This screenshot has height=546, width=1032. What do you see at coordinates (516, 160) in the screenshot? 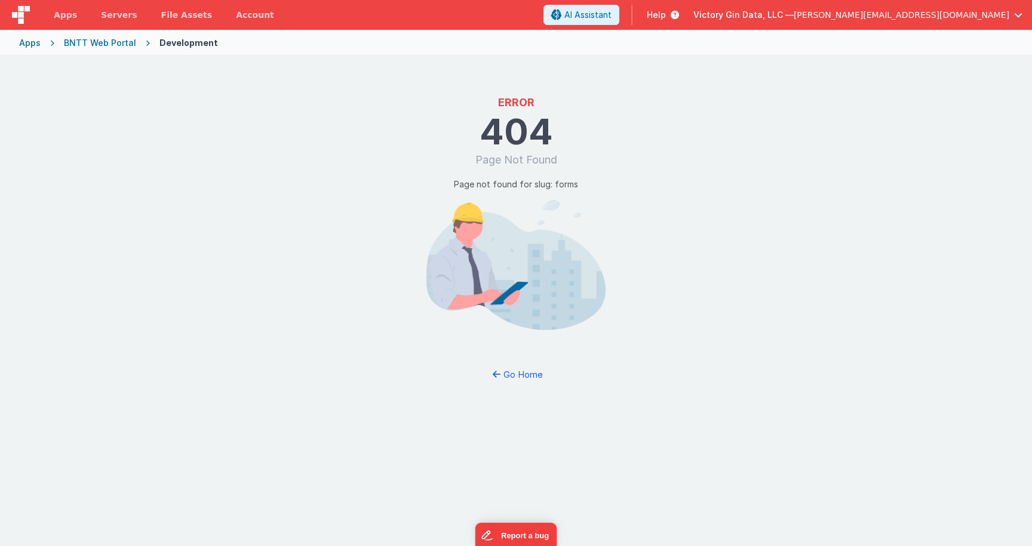
I see `h1: Page Not Found` at bounding box center [516, 160].